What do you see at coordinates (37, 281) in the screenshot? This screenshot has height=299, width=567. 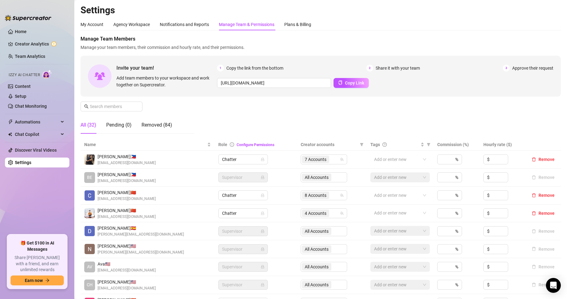 I see `button: Earn nowarrow-right` at bounding box center [37, 281].